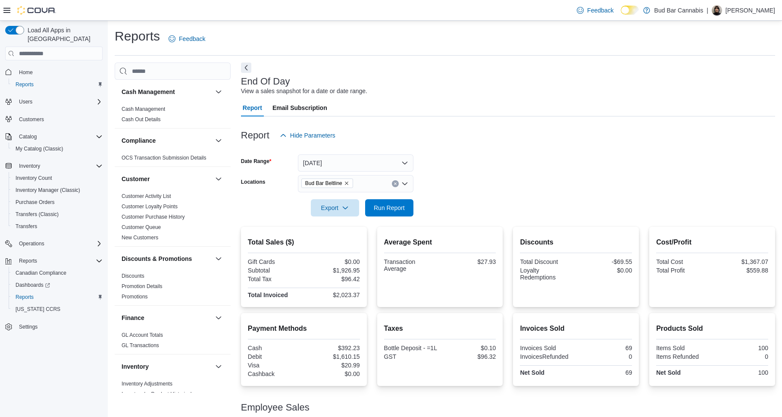 This screenshot has width=782, height=417. I want to click on a: GL Transactions, so click(140, 345).